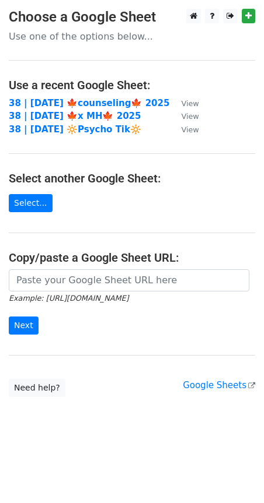 The image size is (264, 503). What do you see at coordinates (30, 203) in the screenshot?
I see `a: Select...` at bounding box center [30, 203].